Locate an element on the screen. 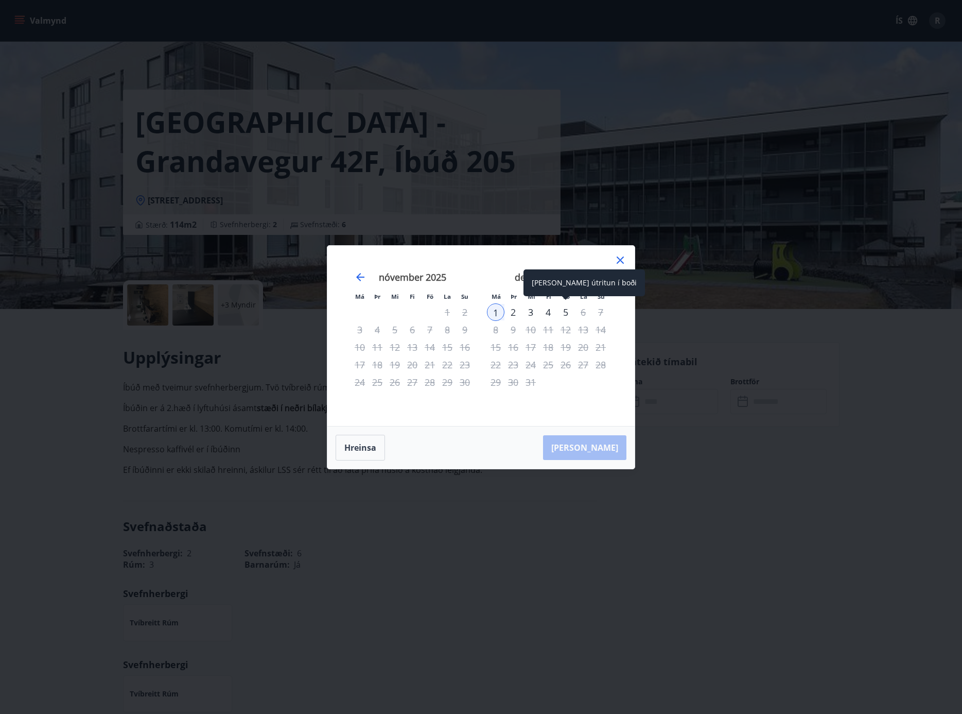 This screenshot has height=714, width=962. td: Not available. miðvikudagur, 5. nóvember 2025 is located at coordinates (395, 329).